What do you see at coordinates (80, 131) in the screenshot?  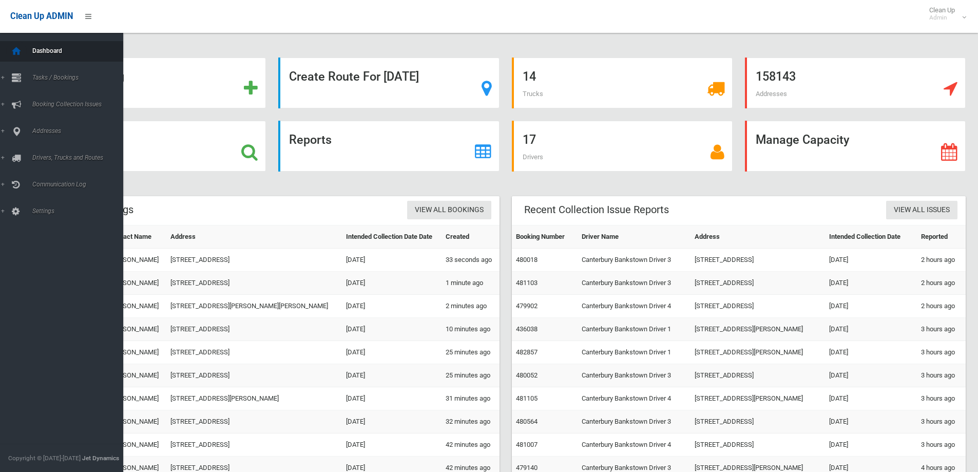 I see `span: Addresses` at bounding box center [80, 131].